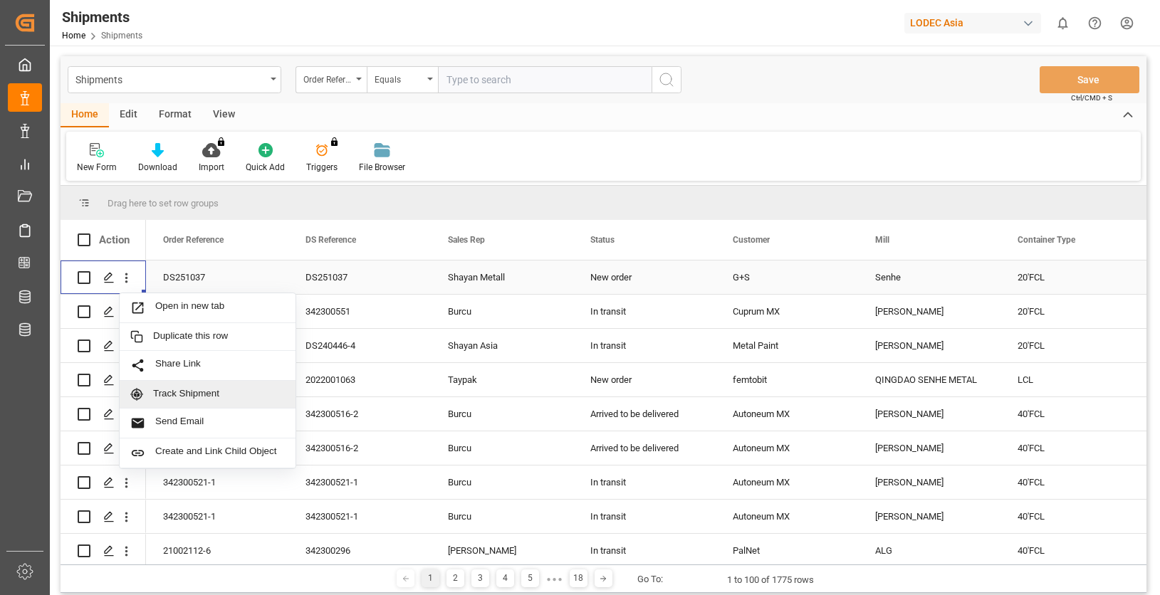 This screenshot has height=595, width=1160. What do you see at coordinates (85, 115) in the screenshot?
I see `div: Home` at bounding box center [85, 115].